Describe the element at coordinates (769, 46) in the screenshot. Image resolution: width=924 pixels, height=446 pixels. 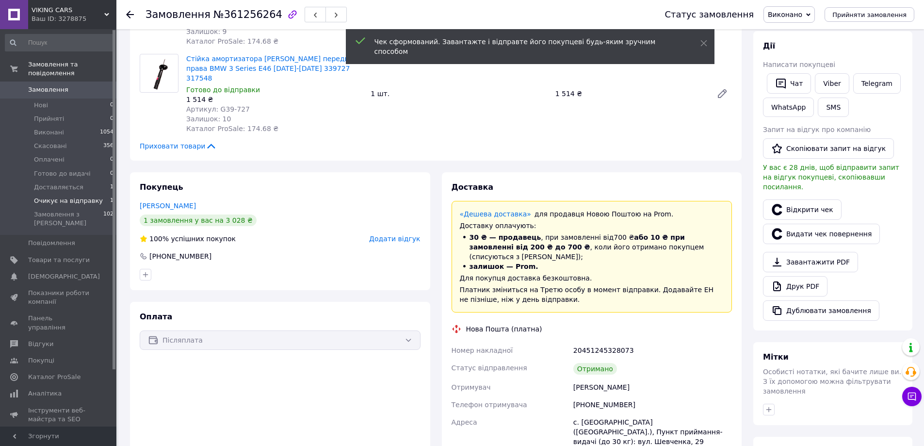
I see `span: Дії` at that location.